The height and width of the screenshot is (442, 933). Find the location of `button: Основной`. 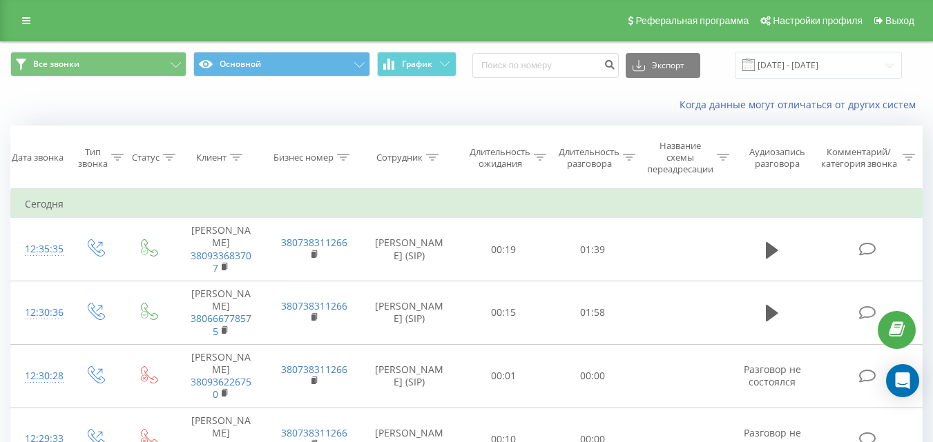

button: Основной is located at coordinates (281, 64).